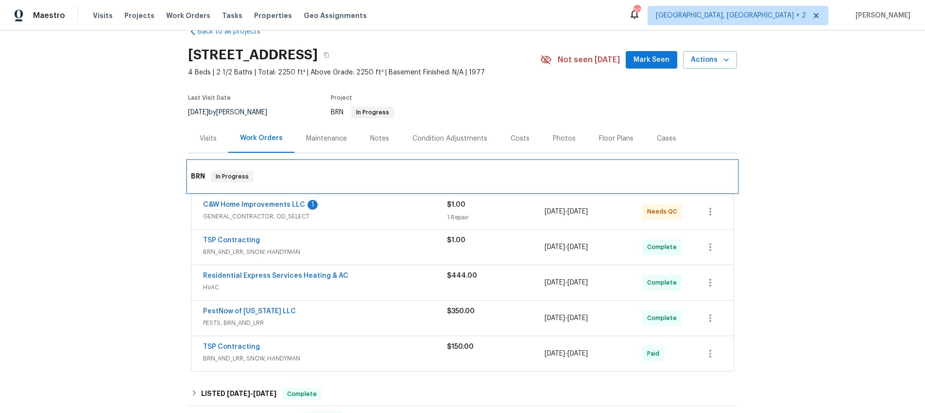  What do you see at coordinates (327, 139) in the screenshot?
I see `div: Maintenance` at bounding box center [327, 139].